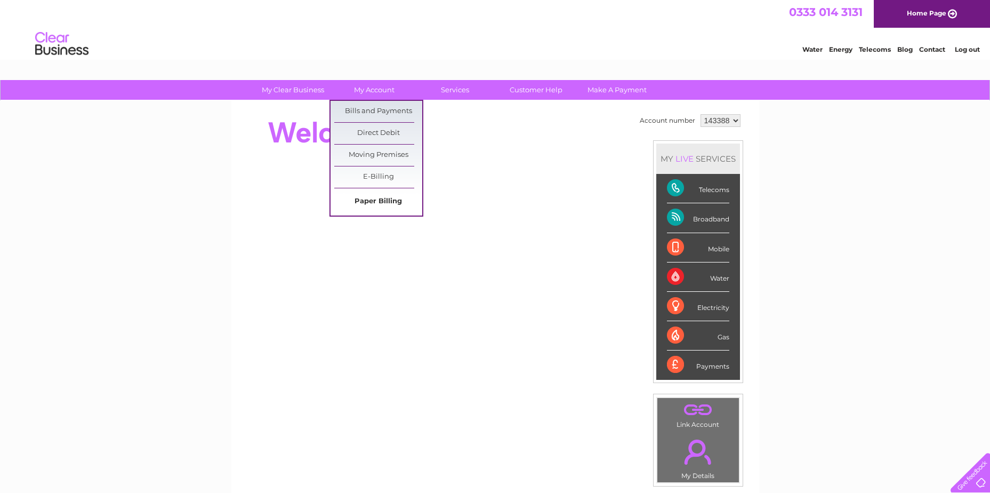  What do you see at coordinates (378, 202) in the screenshot?
I see `a: Paper Billing` at bounding box center [378, 202].